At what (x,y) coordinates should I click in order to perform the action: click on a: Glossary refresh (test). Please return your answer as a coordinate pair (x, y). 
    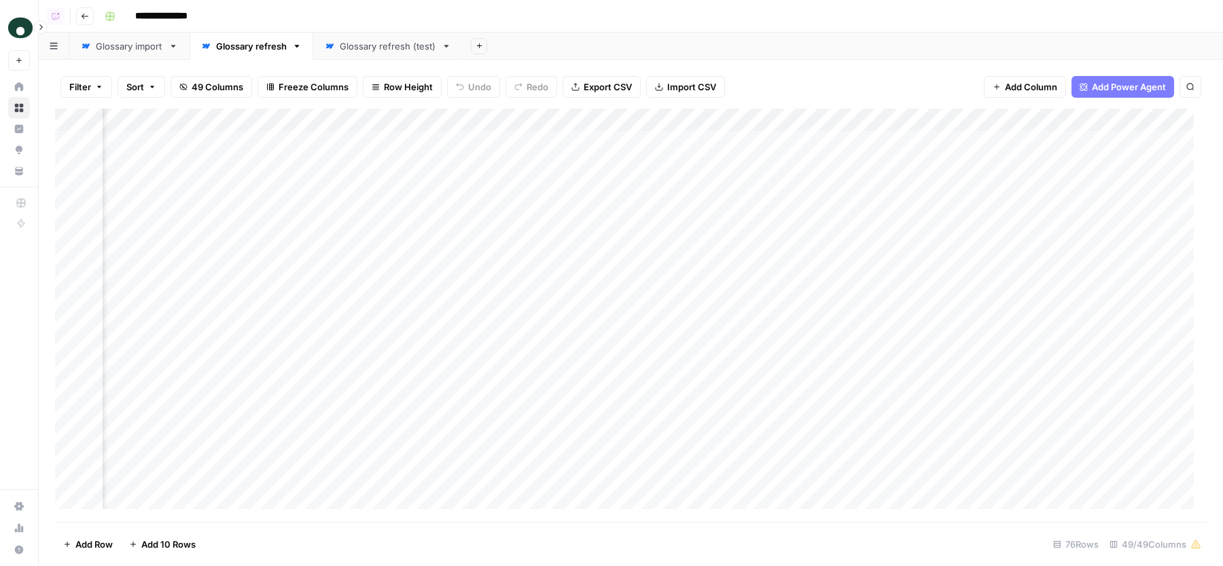
    Looking at the image, I should click on (388, 46).